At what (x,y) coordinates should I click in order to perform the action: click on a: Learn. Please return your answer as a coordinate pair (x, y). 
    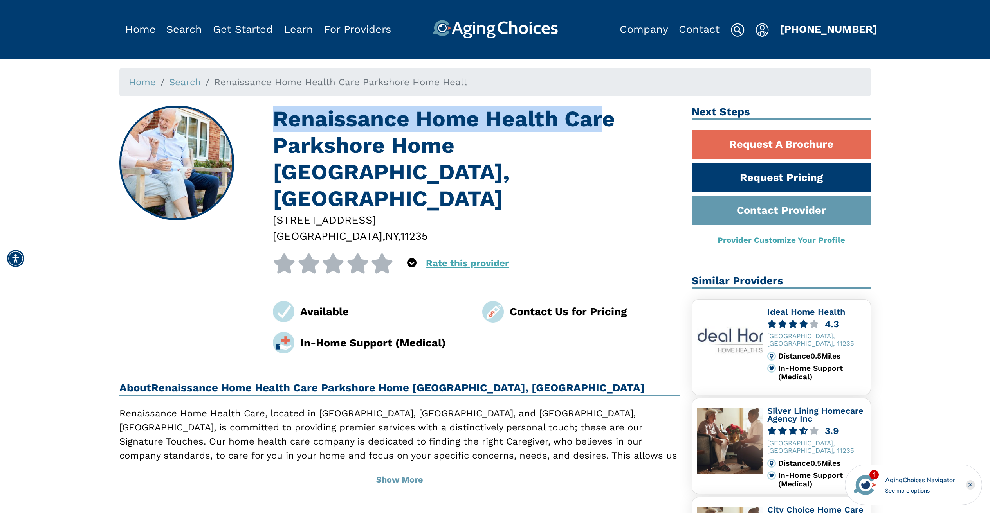
    Looking at the image, I should click on (298, 29).